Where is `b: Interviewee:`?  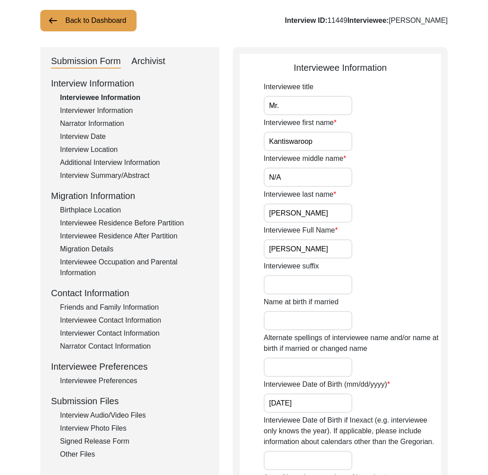
b: Interviewee: is located at coordinates (368, 20).